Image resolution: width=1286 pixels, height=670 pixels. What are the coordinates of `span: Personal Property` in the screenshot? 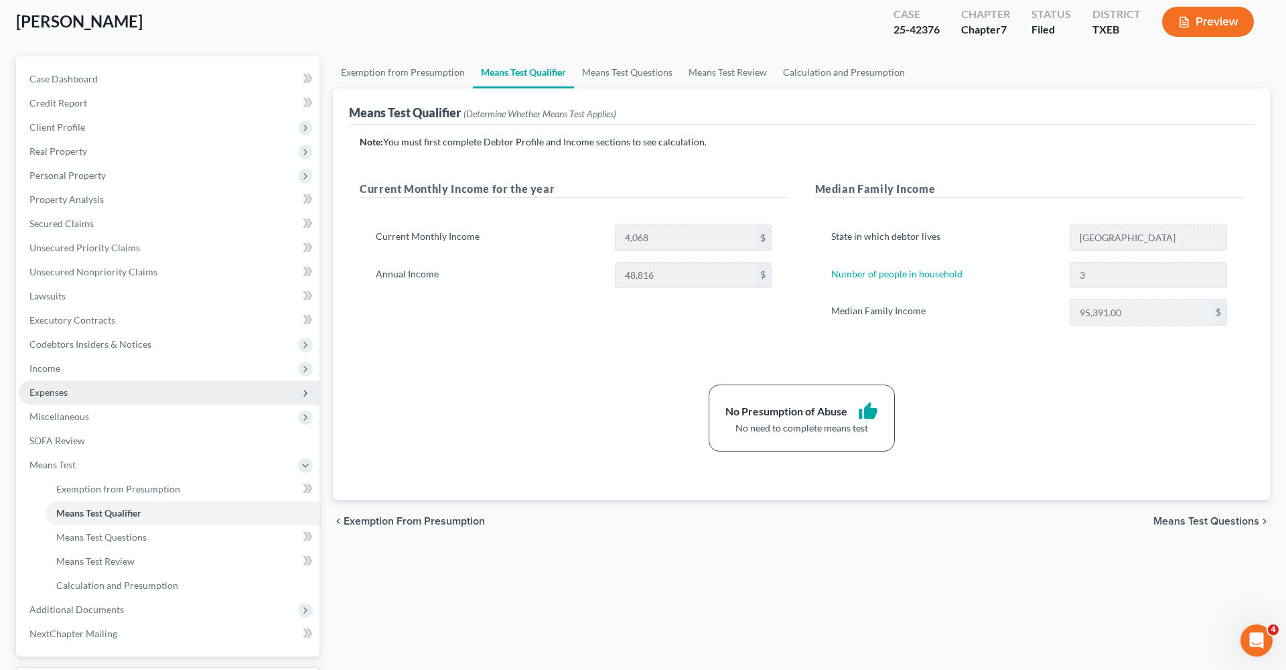 It's located at (68, 175).